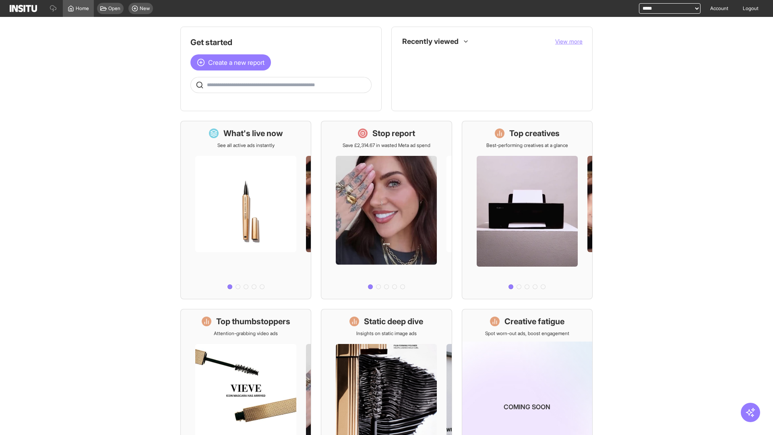 The width and height of the screenshot is (773, 435). Describe the element at coordinates (534, 133) in the screenshot. I see `h1: Top creatives` at that location.